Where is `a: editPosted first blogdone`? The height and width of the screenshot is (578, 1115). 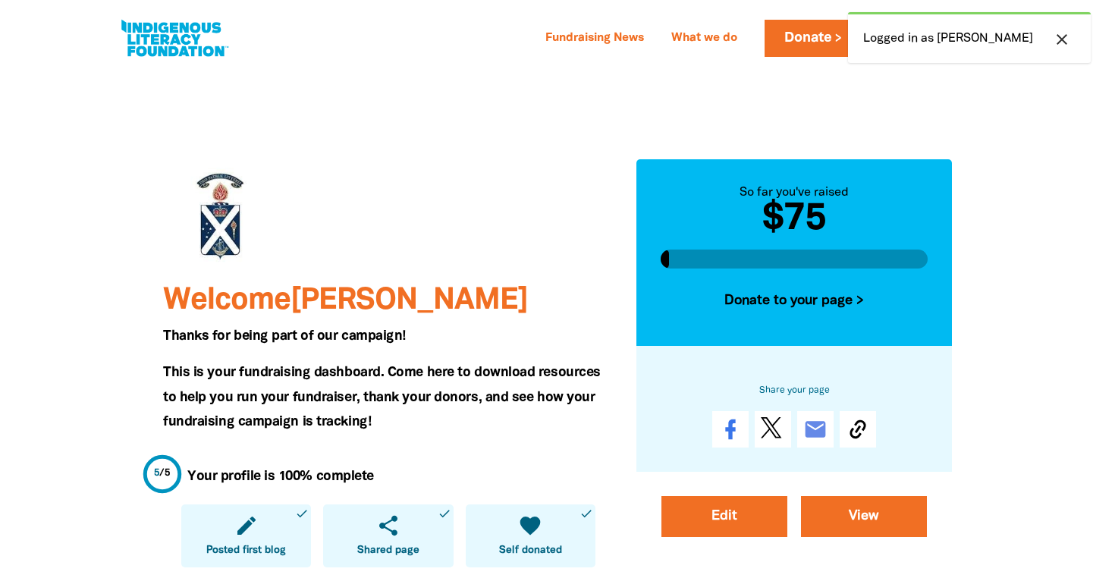
a: editPosted first blogdone is located at coordinates (246, 535).